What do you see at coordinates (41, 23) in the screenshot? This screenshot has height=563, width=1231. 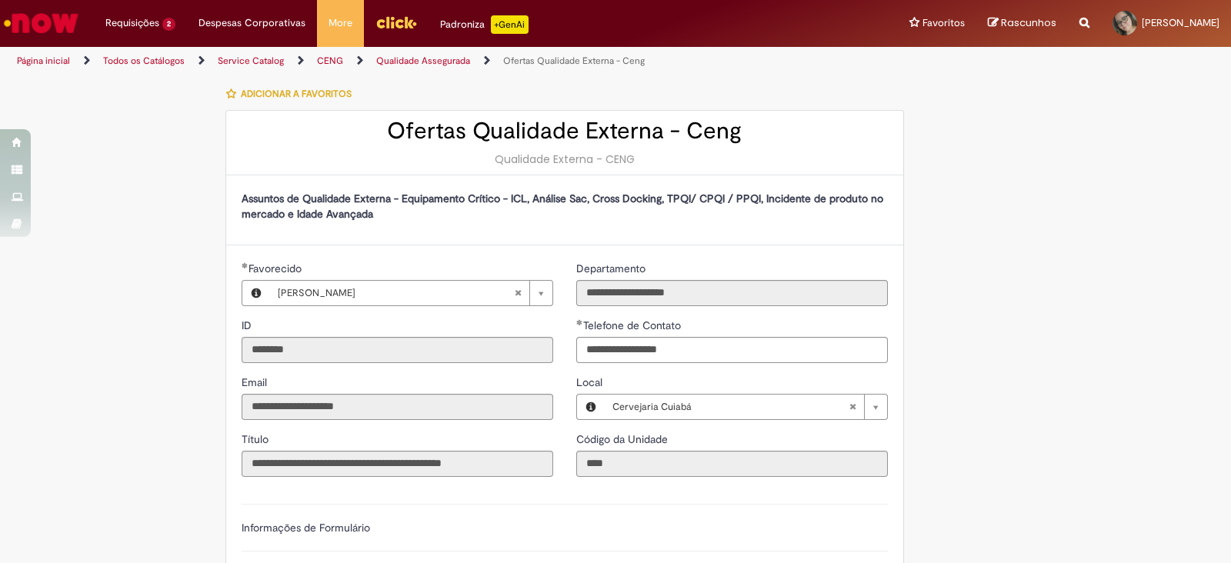 I see `img: ServiceNow` at bounding box center [41, 23].